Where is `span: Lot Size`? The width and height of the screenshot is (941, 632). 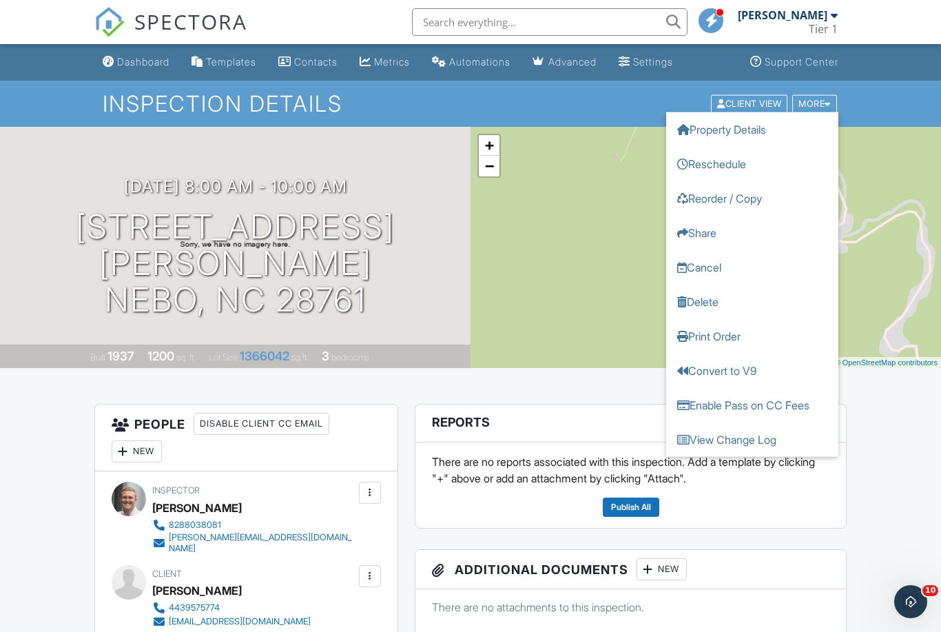 span: Lot Size is located at coordinates (223, 357).